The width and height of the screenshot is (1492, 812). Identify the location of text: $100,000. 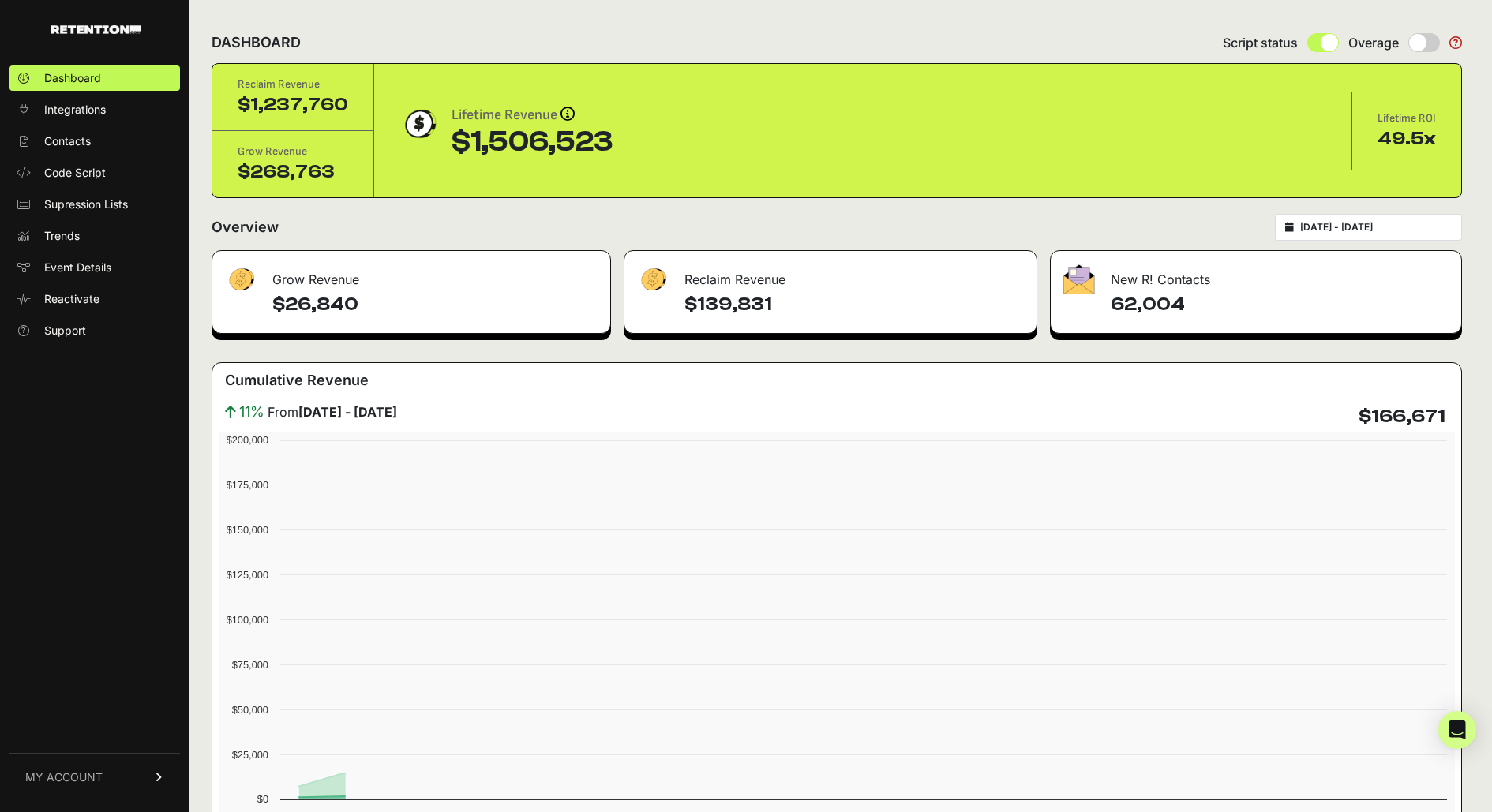
(247, 620).